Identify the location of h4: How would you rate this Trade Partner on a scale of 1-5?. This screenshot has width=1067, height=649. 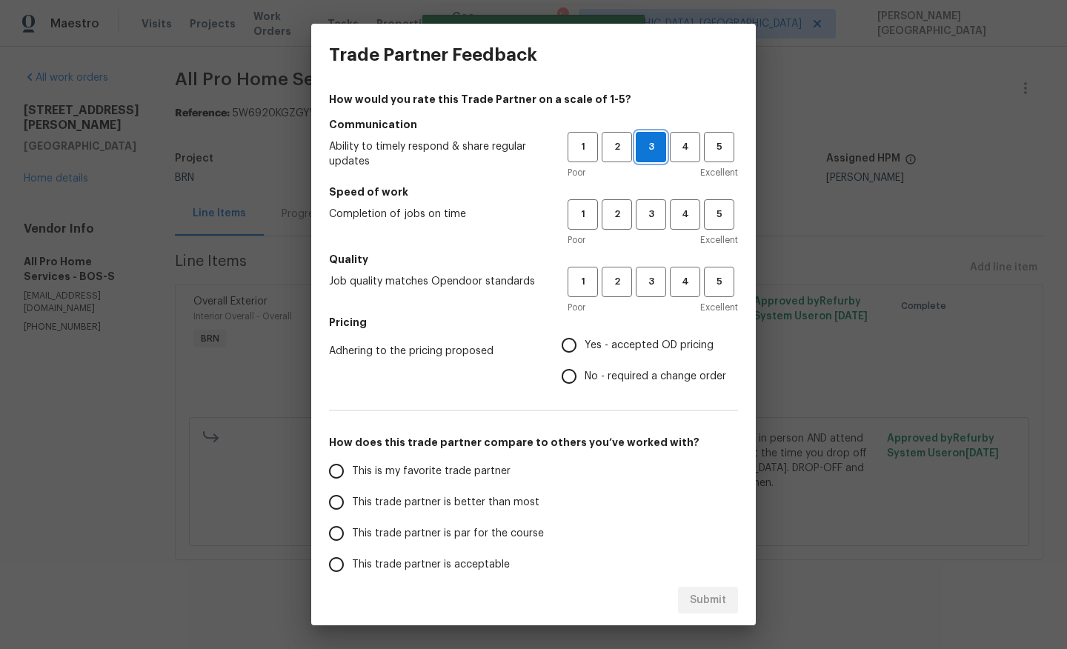
(533, 99).